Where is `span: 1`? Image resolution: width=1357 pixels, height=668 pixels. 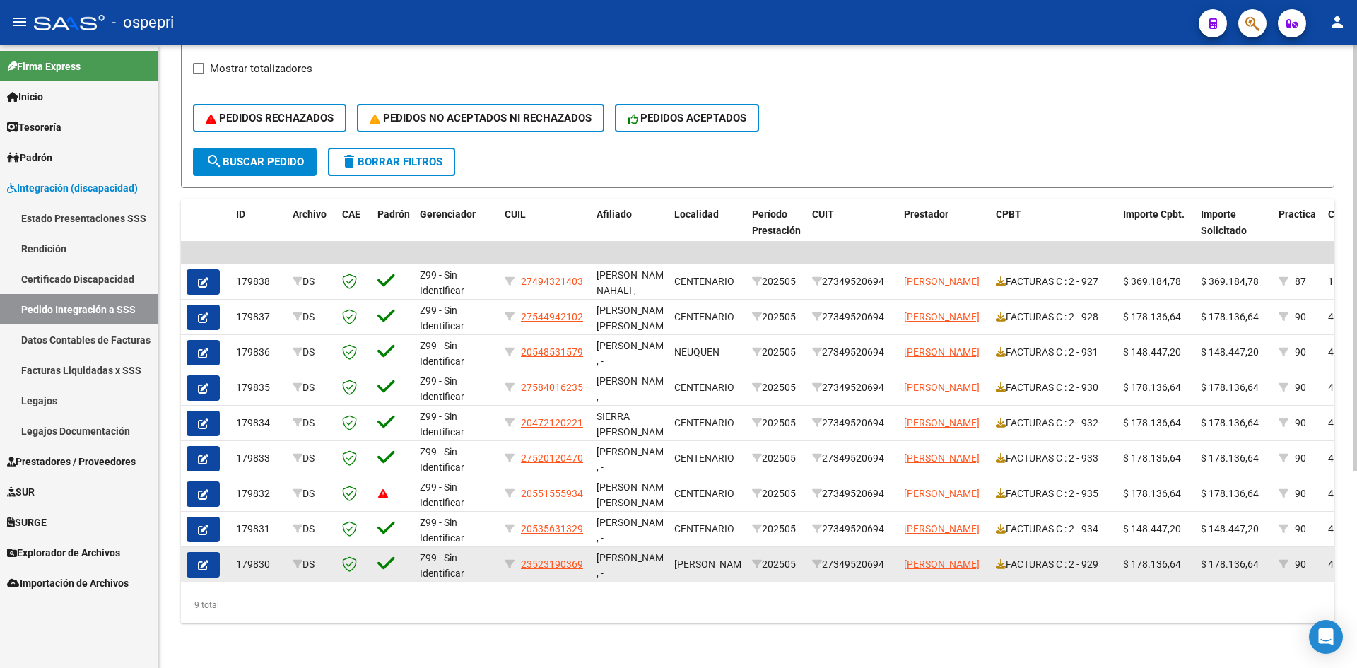 span: 1 is located at coordinates (1331, 281).